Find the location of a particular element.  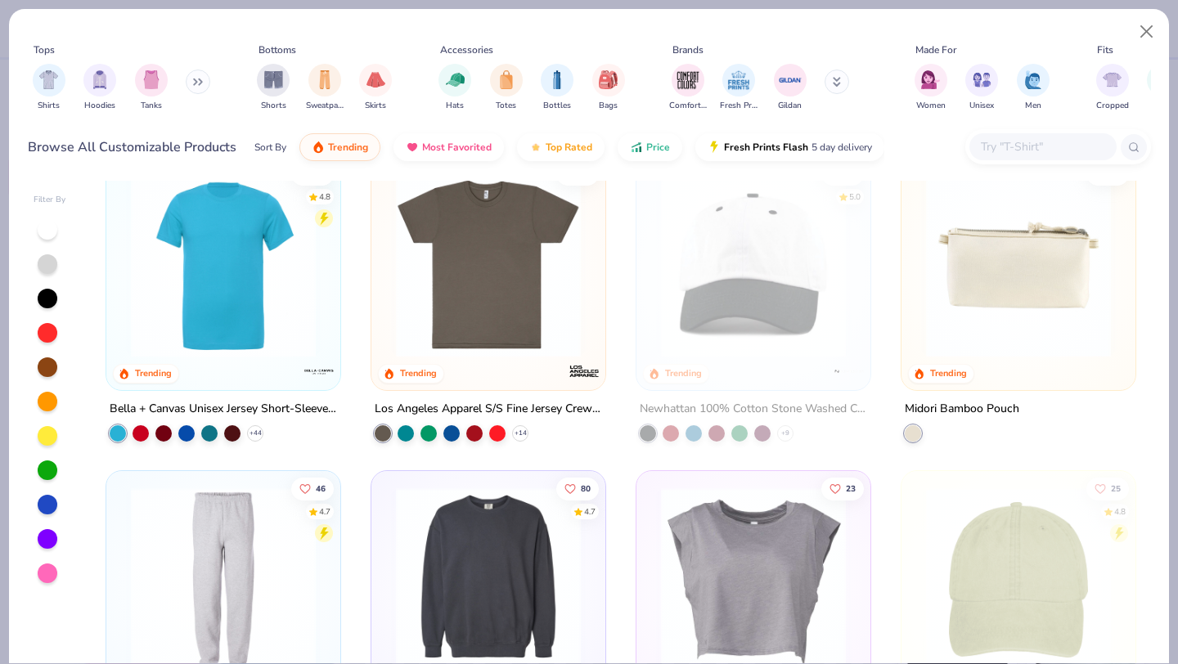

span: 23 is located at coordinates (851, 489).